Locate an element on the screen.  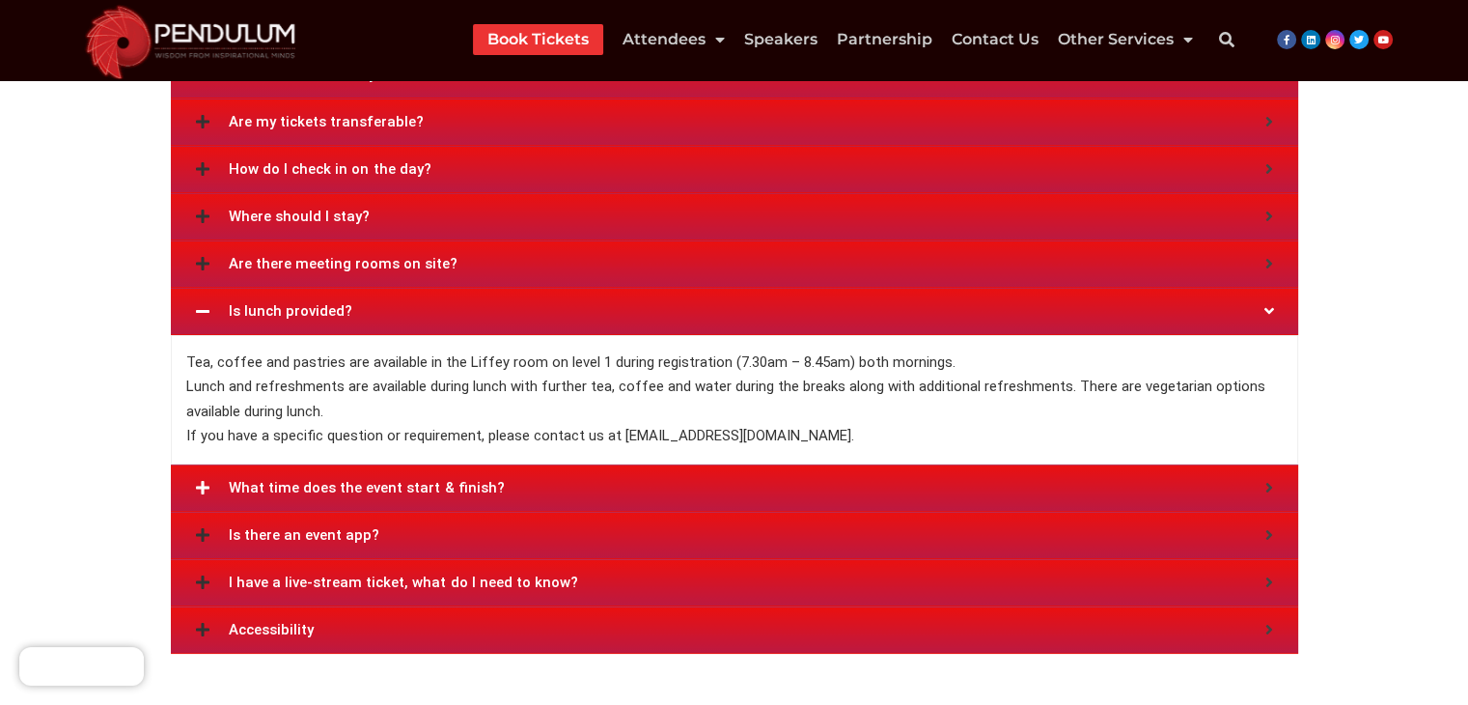
span: Is lunch provided? is located at coordinates (747, 311).